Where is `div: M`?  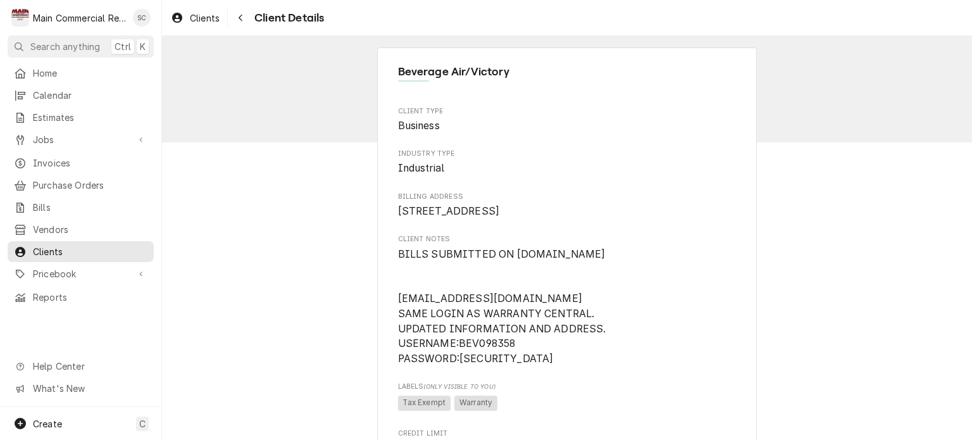 div: M is located at coordinates (20, 18).